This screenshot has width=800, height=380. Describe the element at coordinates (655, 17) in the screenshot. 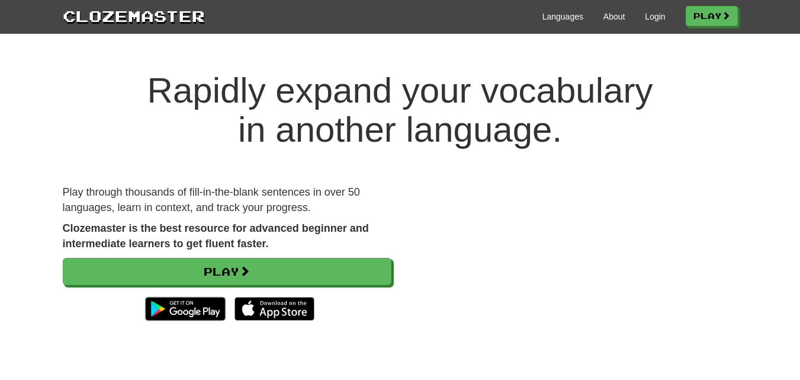

I see `a: Login` at that location.